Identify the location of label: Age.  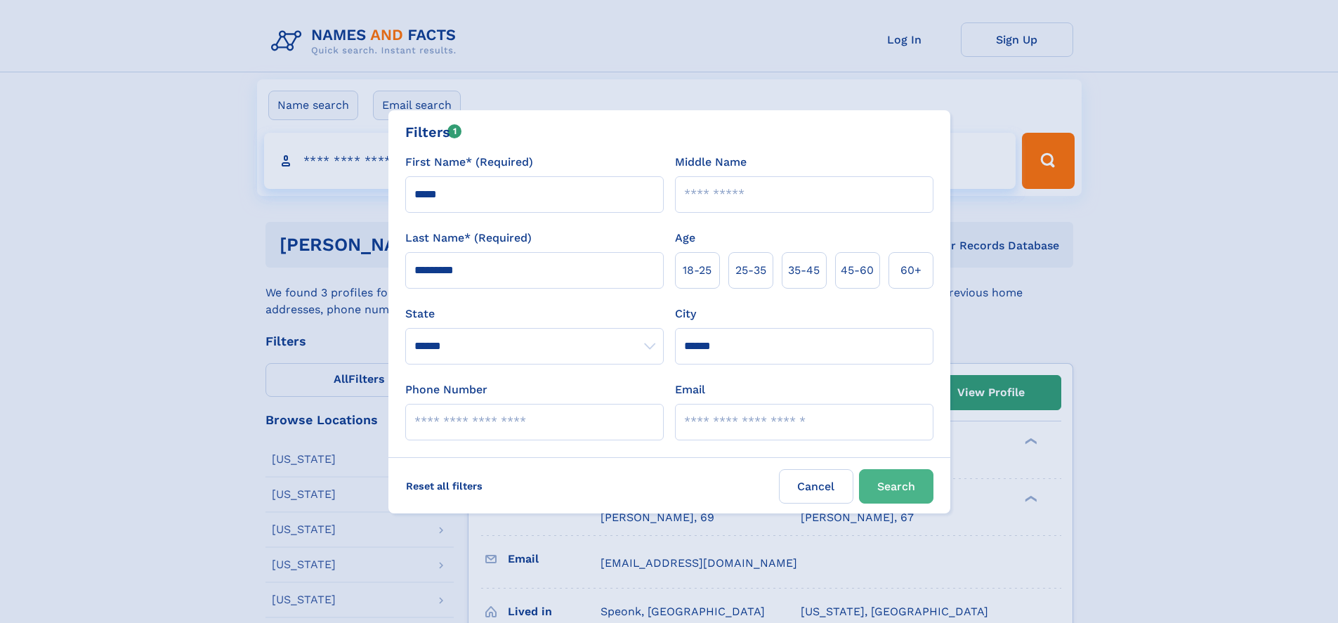
(685, 238).